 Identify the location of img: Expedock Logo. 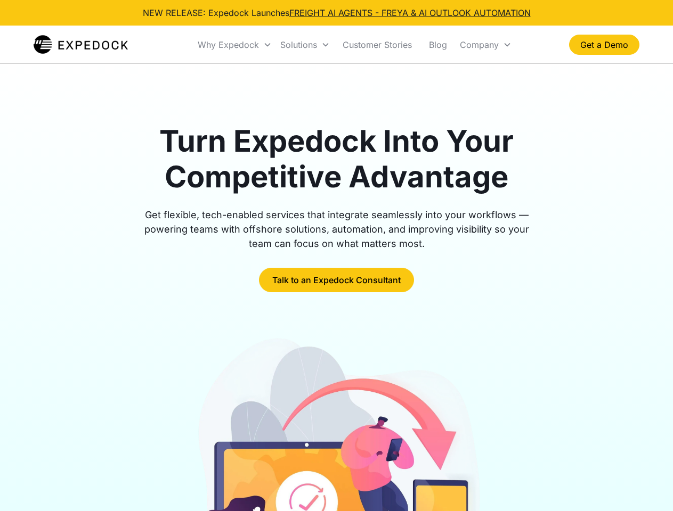
(80, 45).